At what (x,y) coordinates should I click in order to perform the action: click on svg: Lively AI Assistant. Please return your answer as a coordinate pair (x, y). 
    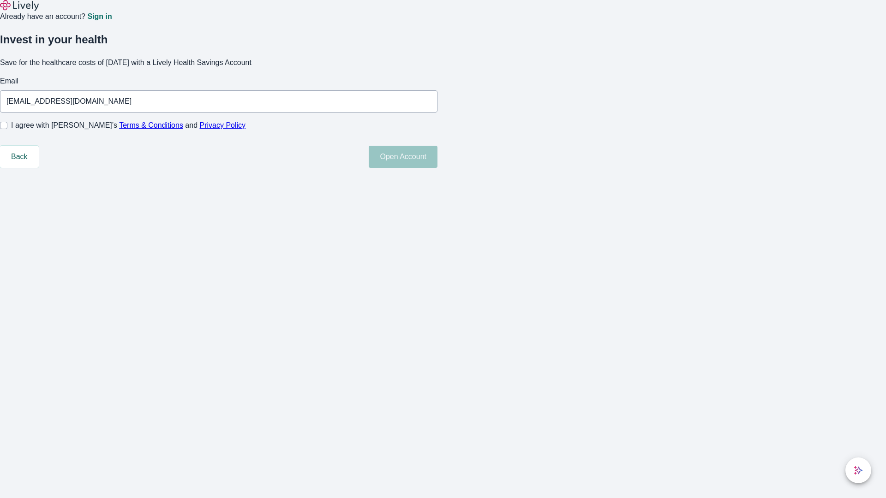
    Looking at the image, I should click on (858, 471).